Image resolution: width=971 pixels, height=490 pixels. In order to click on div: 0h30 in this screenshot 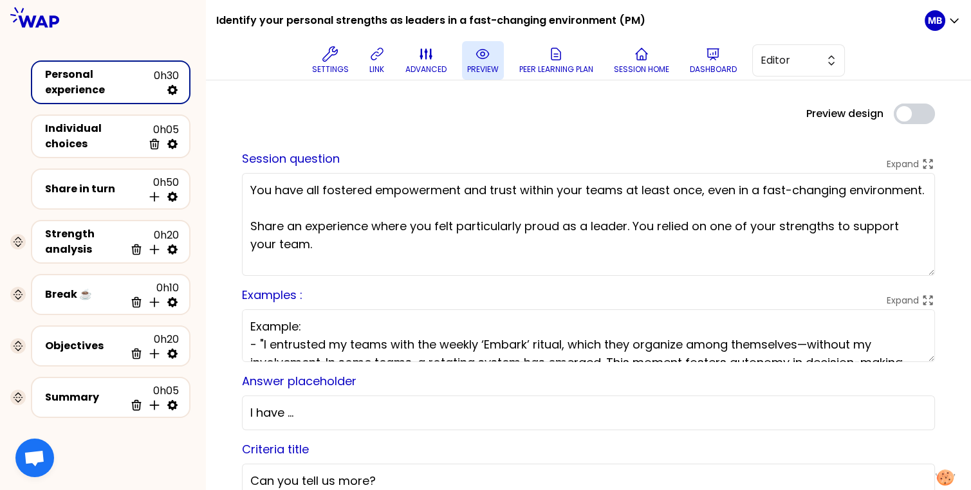, I will do `click(166, 82)`.